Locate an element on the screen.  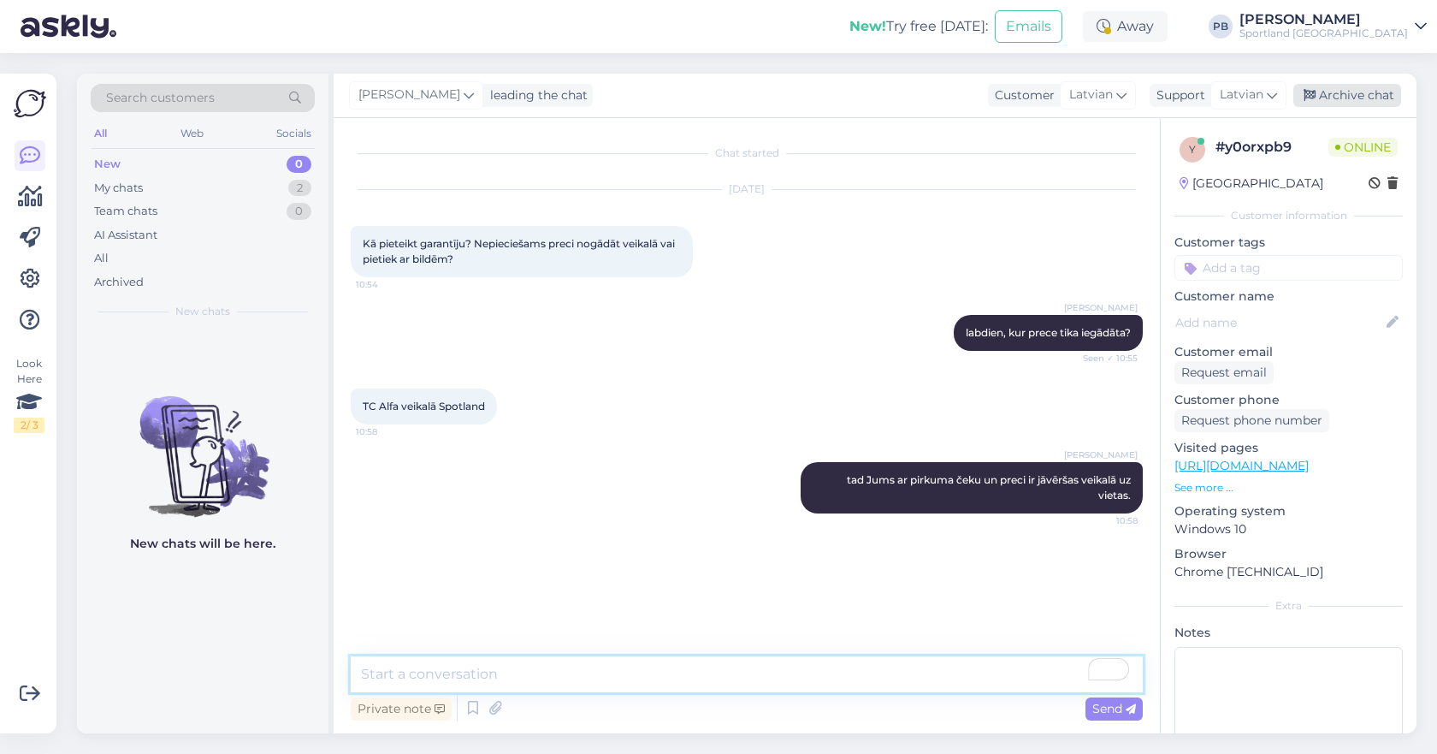
span: Online is located at coordinates (1363, 147).